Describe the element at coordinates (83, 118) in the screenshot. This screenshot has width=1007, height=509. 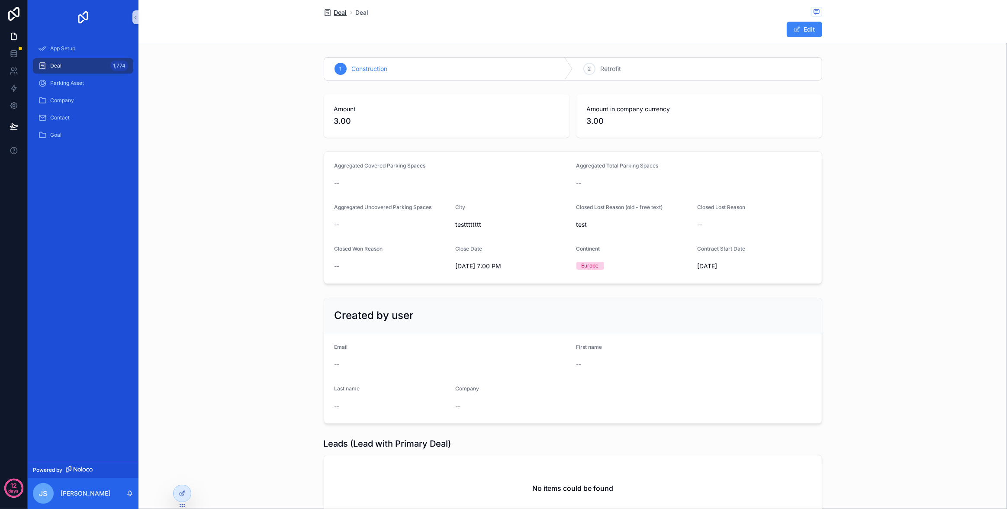
I see `a: Contact` at that location.